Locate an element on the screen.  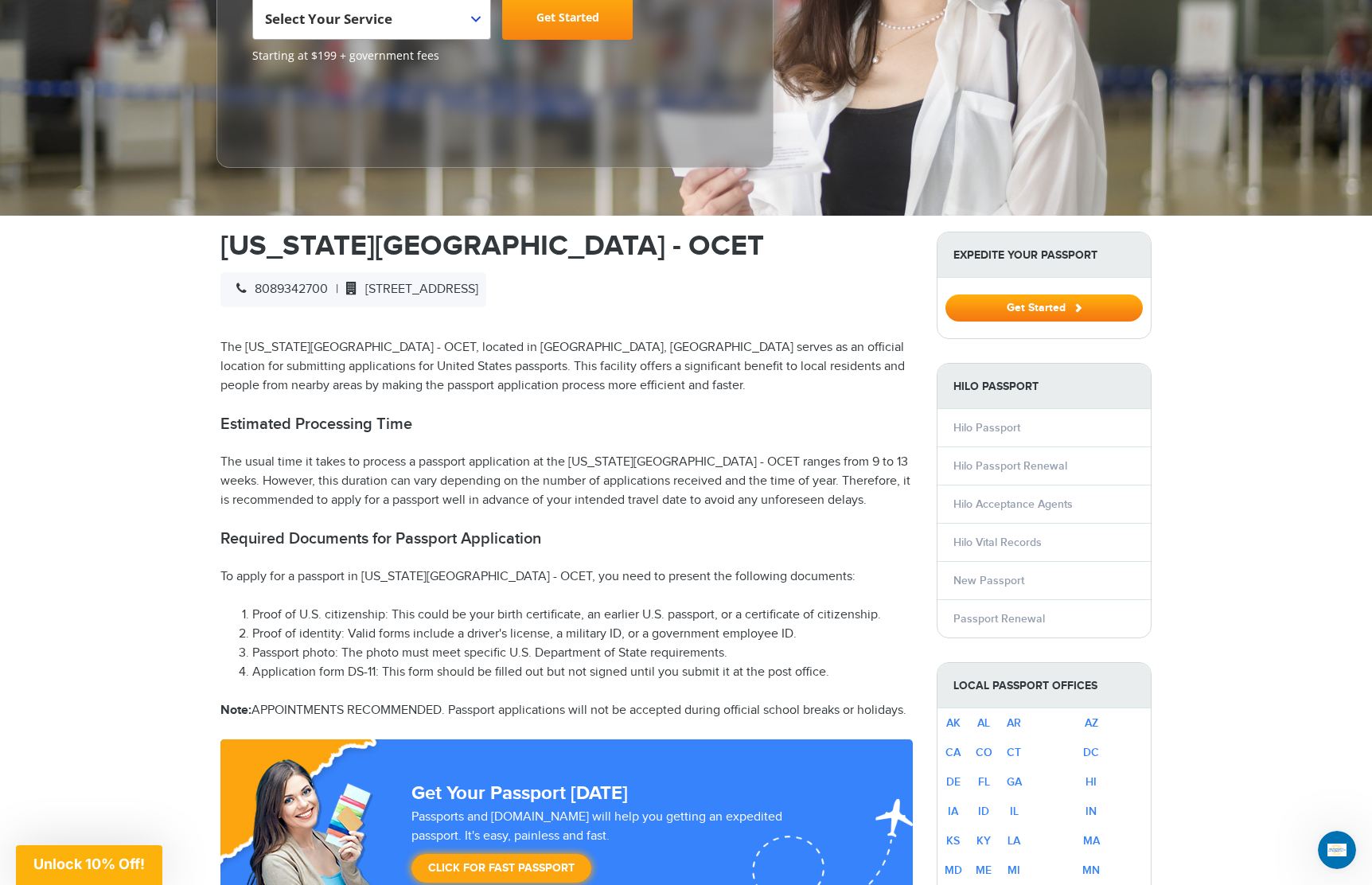
a: FL is located at coordinates (983, 781).